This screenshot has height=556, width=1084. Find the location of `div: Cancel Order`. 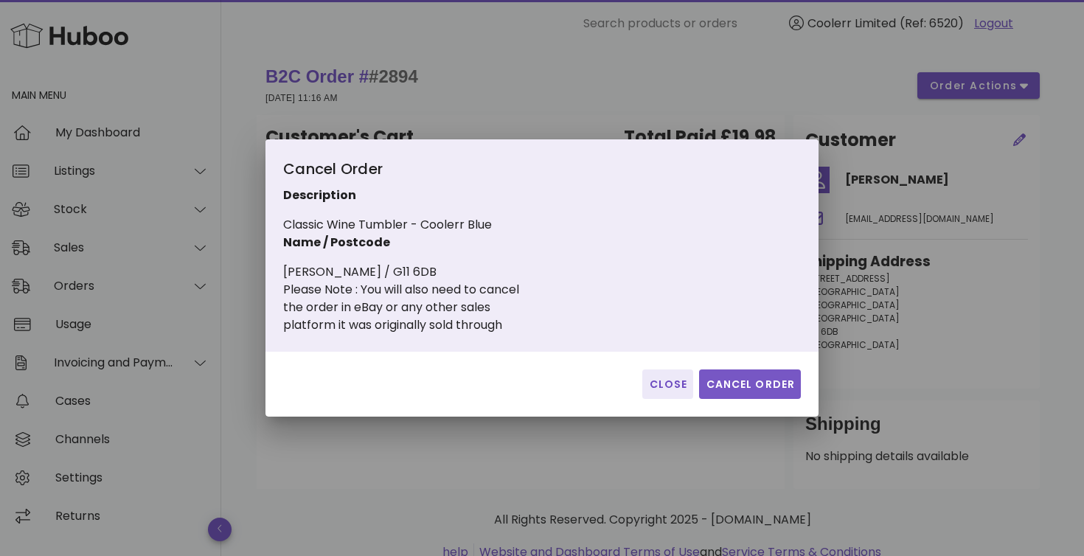

div: Cancel Order is located at coordinates (448, 172).